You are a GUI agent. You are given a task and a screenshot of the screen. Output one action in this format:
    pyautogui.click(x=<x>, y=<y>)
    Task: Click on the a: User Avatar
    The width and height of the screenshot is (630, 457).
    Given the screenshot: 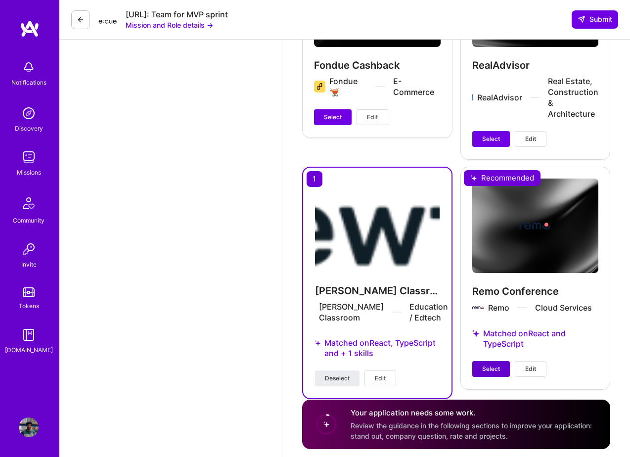 What is the action you would take?
    pyautogui.click(x=29, y=427)
    